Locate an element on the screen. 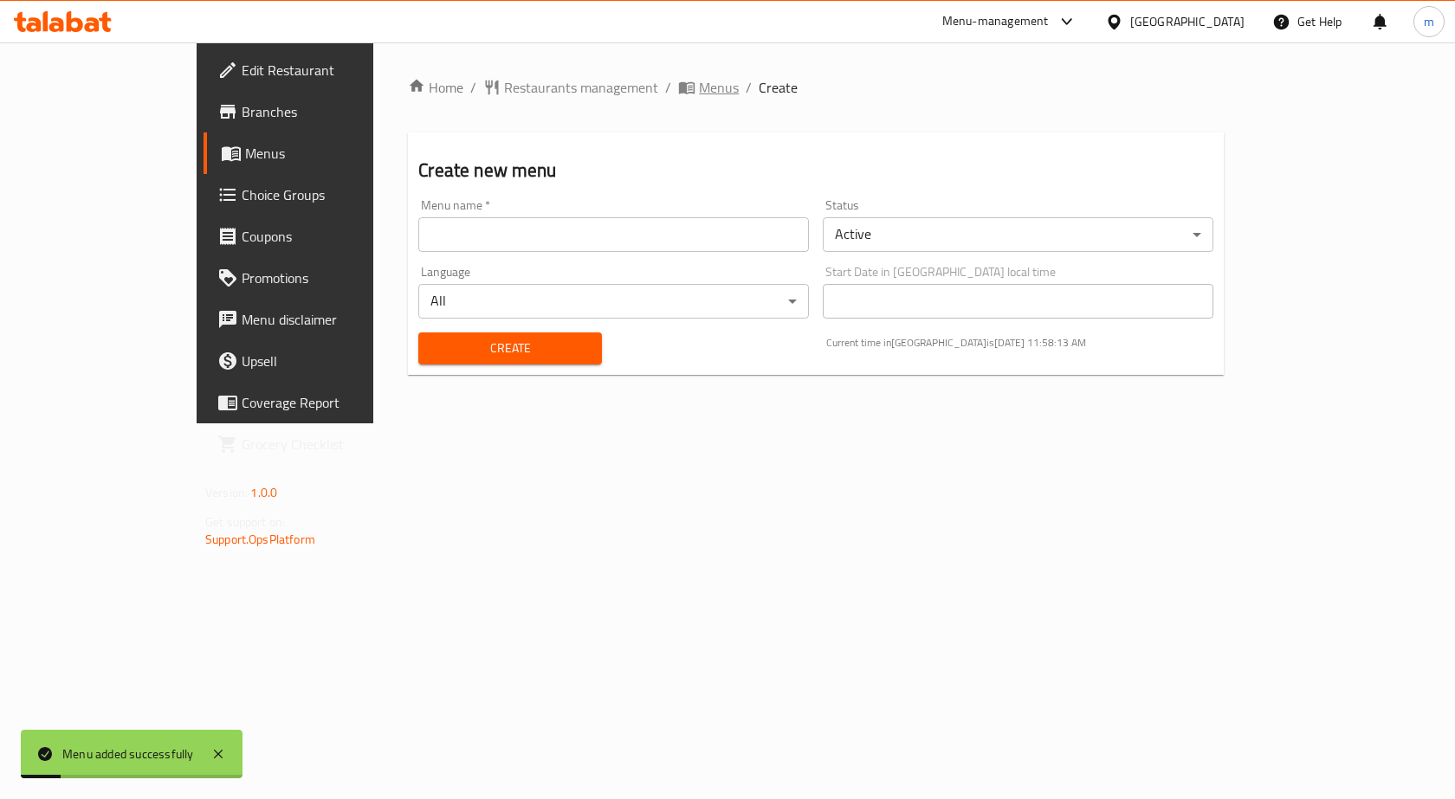  span: Restaurants management is located at coordinates (581, 87).